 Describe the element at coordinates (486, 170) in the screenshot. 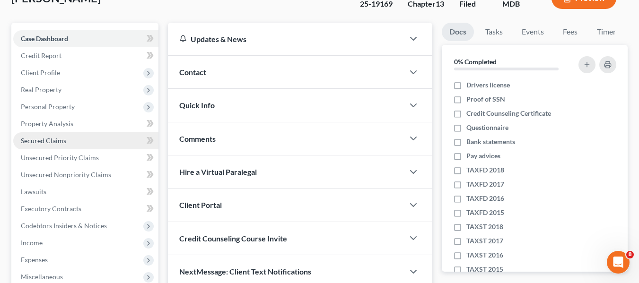

I see `span: TAXFD 2018` at that location.